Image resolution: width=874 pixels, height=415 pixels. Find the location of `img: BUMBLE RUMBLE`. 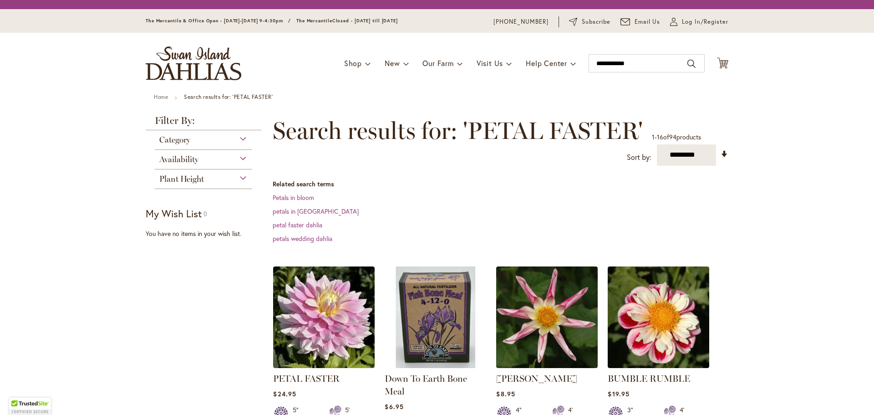

img: BUMBLE RUMBLE is located at coordinates (659, 317).